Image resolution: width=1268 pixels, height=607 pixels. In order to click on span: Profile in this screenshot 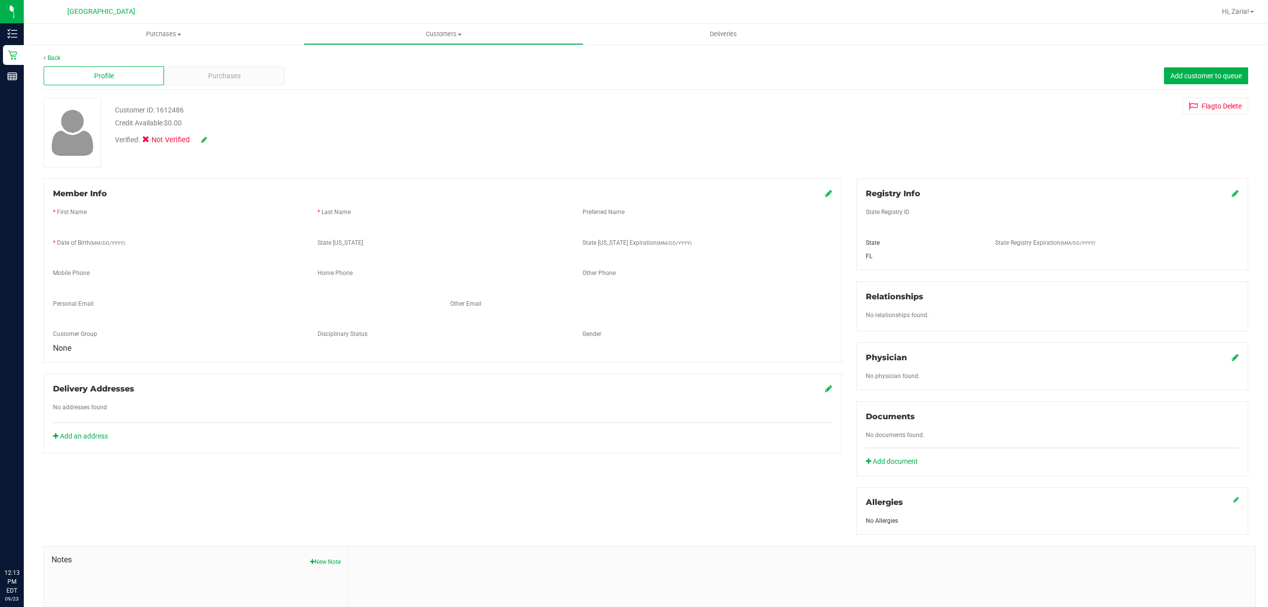, I will do `click(104, 76)`.